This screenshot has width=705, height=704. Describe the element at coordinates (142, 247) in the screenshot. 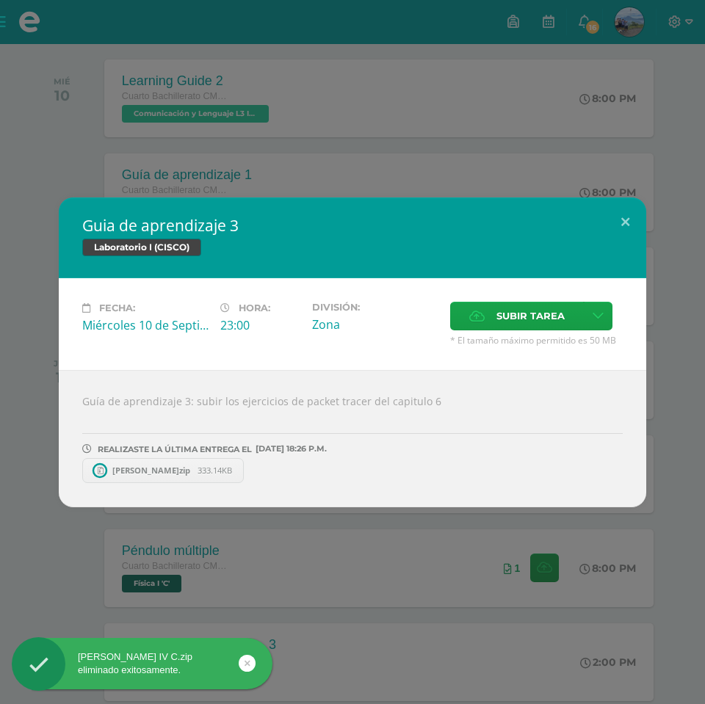

I see `span: Laboratorio I (CISCO)` at that location.